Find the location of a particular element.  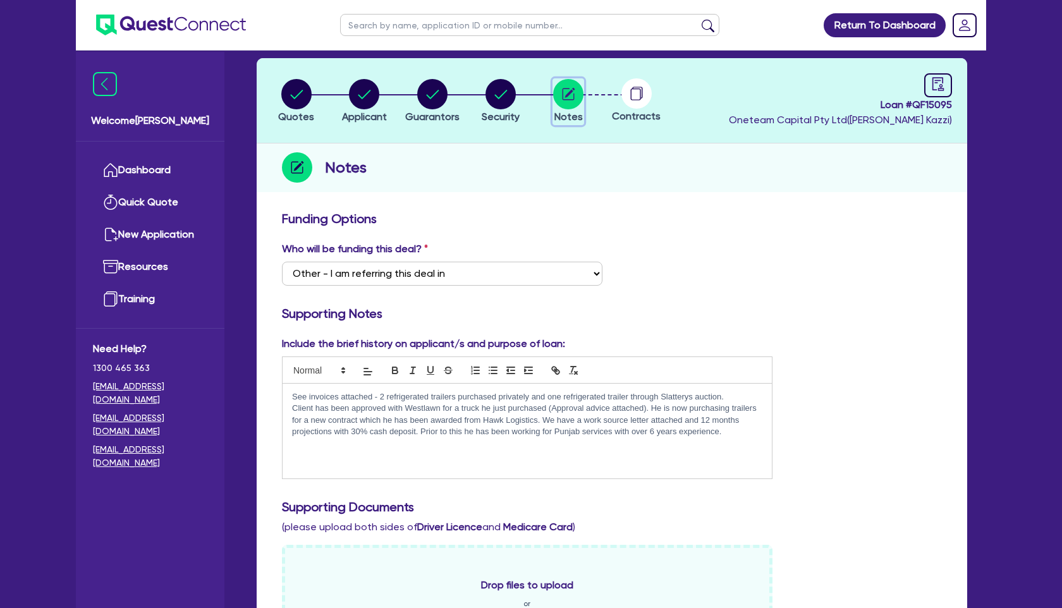

b: Medicare Card is located at coordinates (538, 527).